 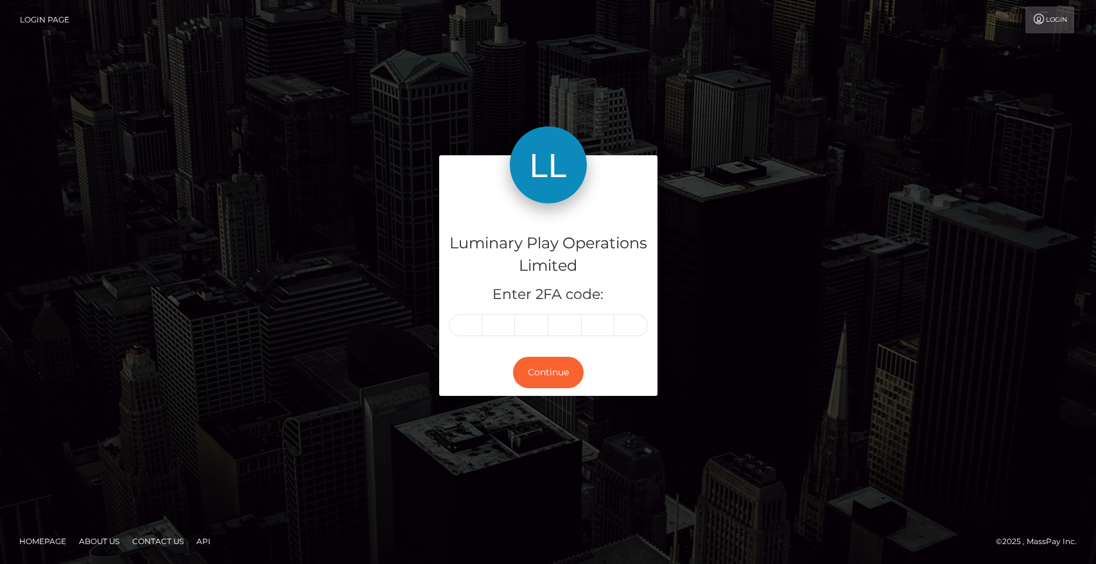 I want to click on a: Homepage, so click(x=42, y=541).